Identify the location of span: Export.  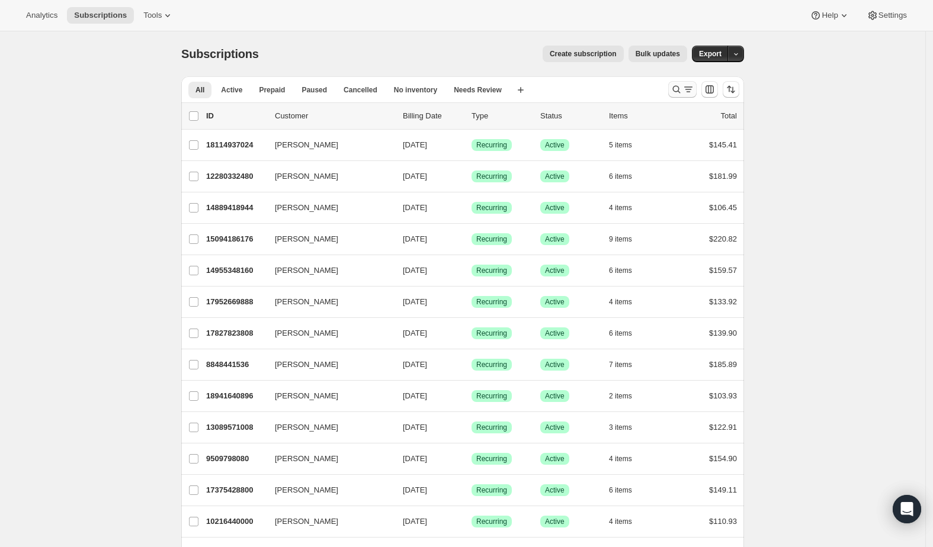
(710, 54).